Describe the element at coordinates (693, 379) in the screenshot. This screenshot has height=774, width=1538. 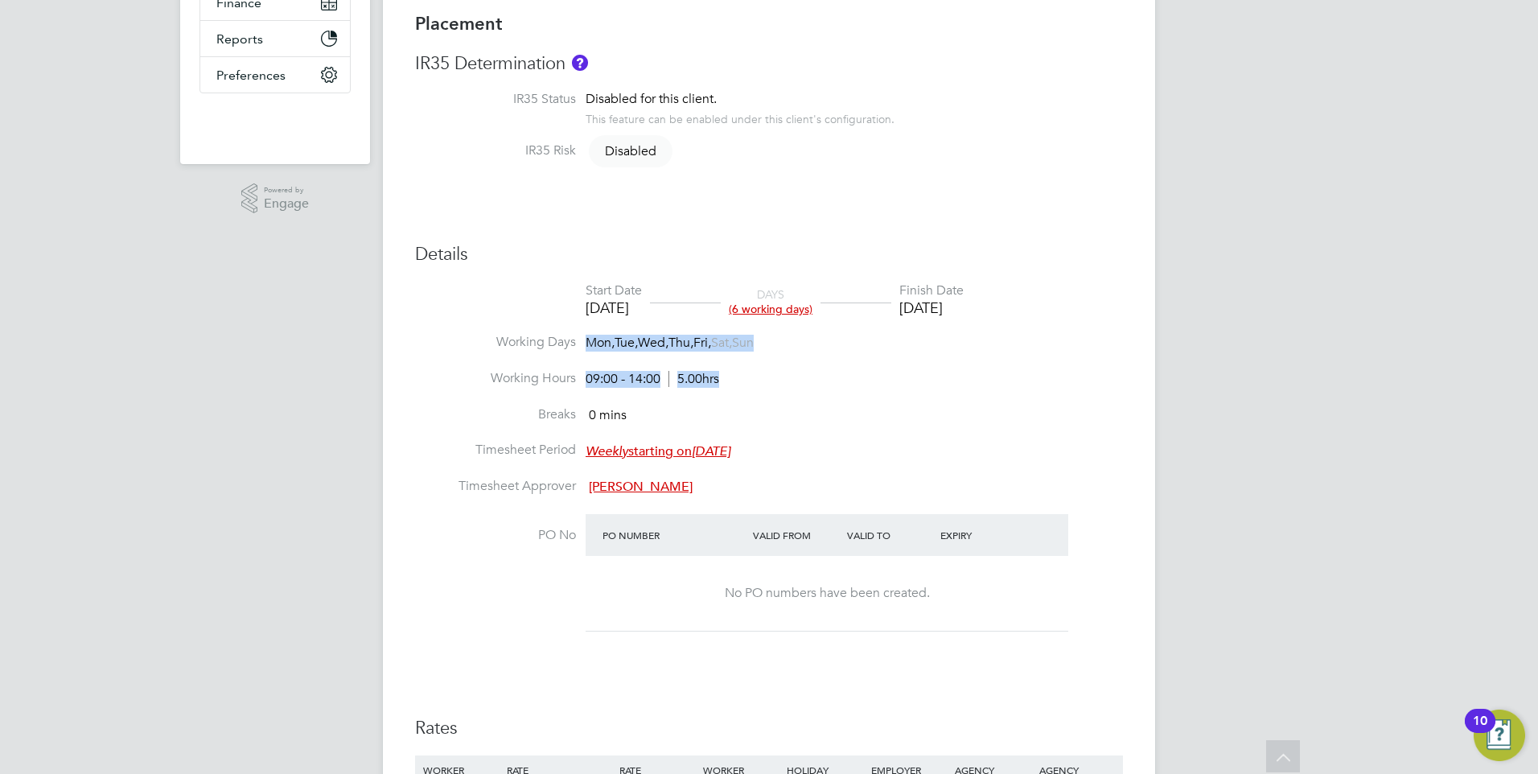
I see `span: 5.00hrs` at that location.